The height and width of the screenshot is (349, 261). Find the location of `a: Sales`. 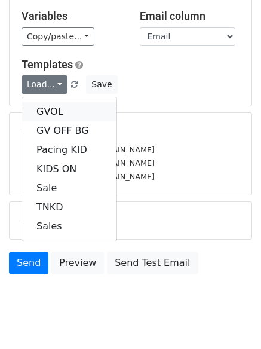

a: Sales is located at coordinates (69, 226).